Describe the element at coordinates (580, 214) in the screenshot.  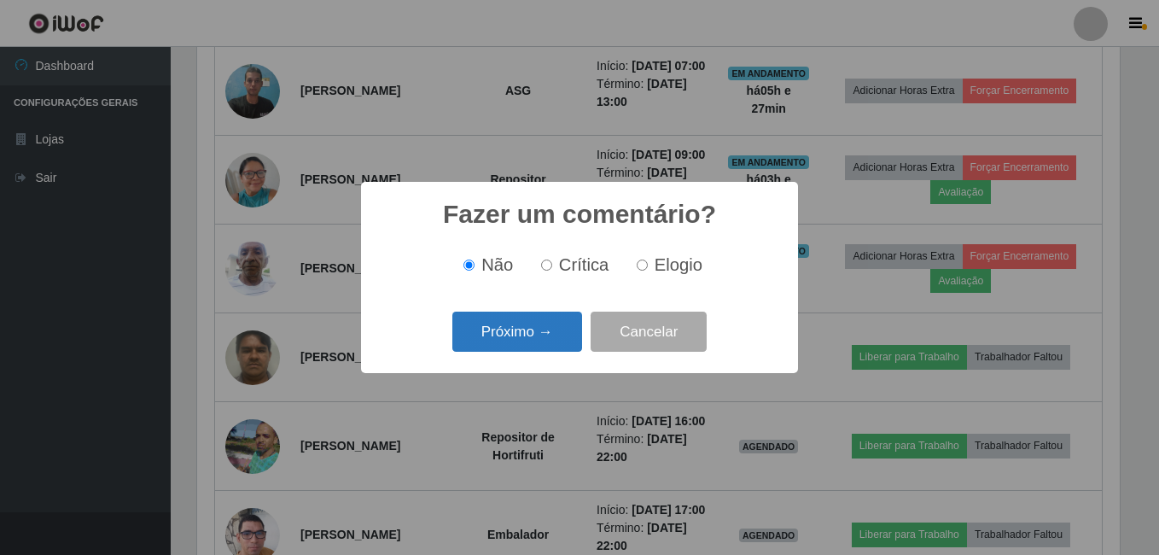
I see `h2: Fazer um comentário?` at that location.